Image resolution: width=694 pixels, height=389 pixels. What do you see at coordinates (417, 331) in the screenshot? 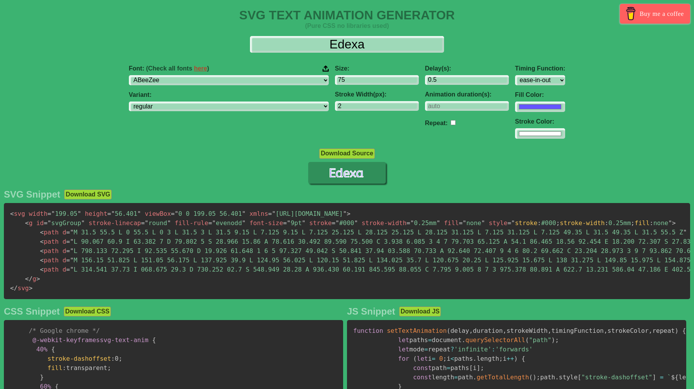
I see `span: setTextAnimation` at bounding box center [417, 331].